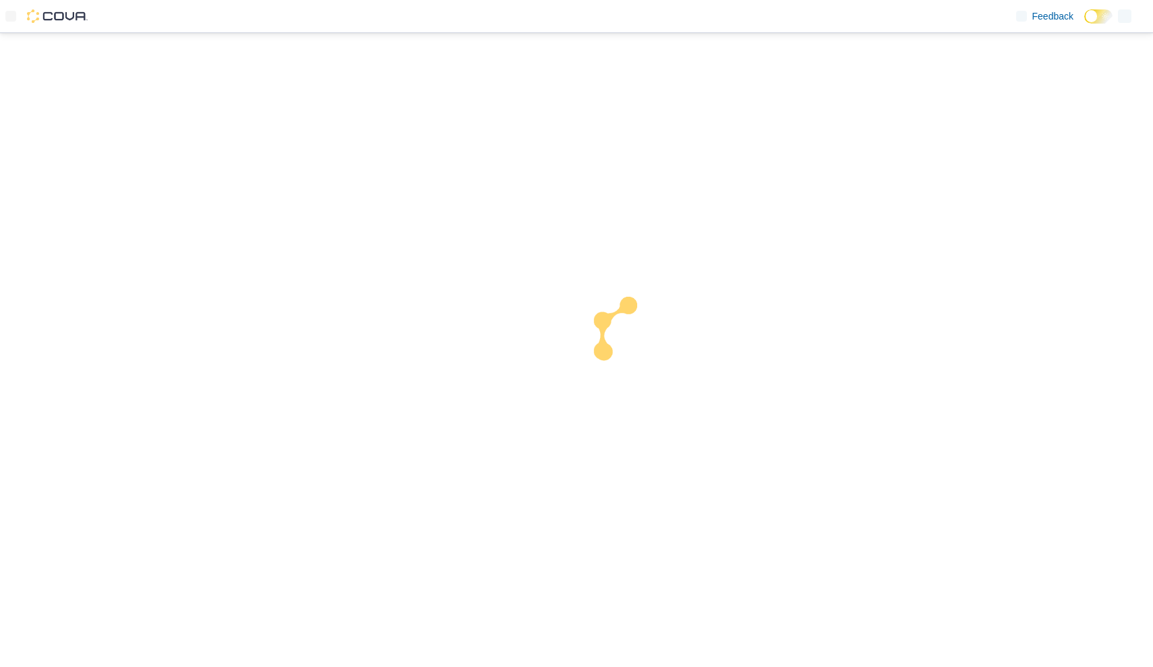  Describe the element at coordinates (1044, 16) in the screenshot. I see `a: Feedback` at that location.